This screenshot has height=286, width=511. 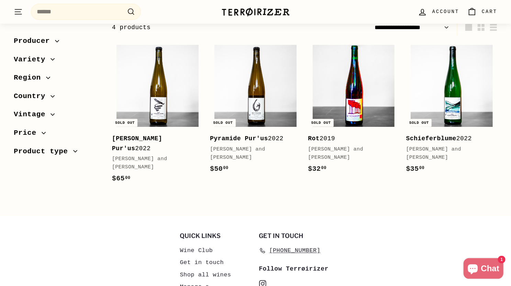 What do you see at coordinates (219, 169) in the screenshot?
I see `span: $50` at bounding box center [219, 169].